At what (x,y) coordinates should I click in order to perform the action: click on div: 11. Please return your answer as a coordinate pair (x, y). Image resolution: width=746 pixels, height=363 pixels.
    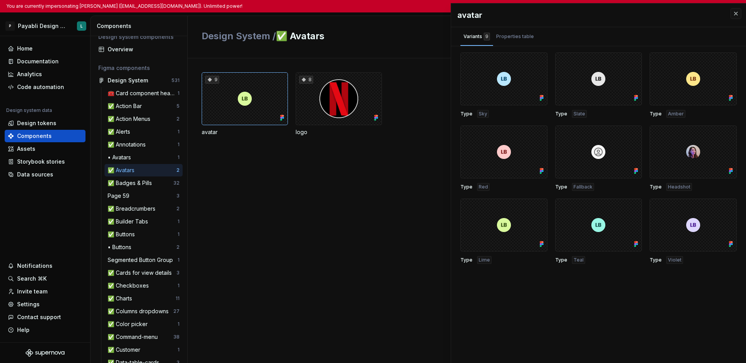
    Looking at the image, I should click on (178, 298).